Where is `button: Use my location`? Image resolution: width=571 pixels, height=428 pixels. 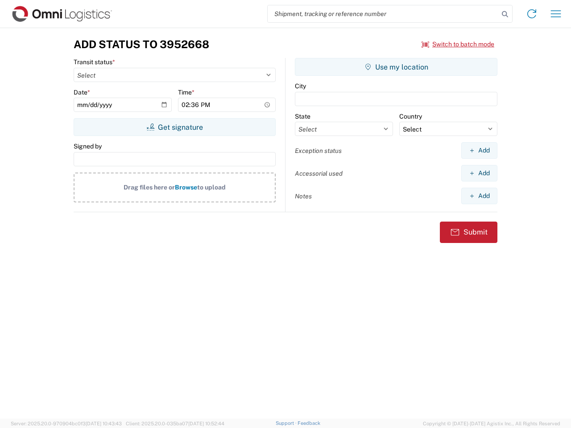
button: Use my location is located at coordinates (396, 67).